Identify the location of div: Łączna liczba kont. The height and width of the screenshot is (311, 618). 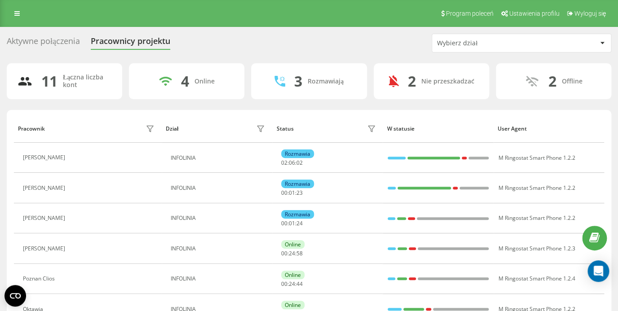
(87, 81).